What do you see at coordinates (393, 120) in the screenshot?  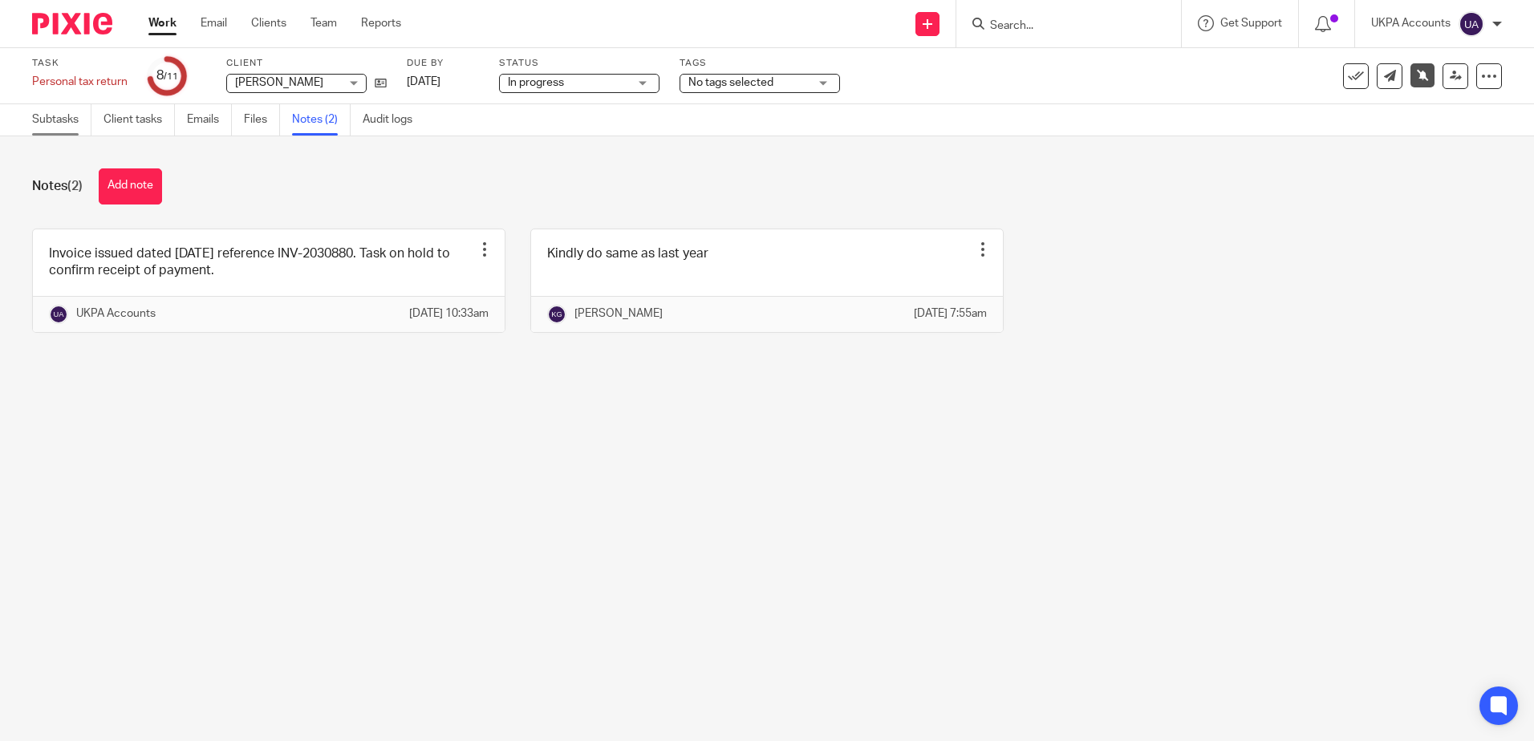 I see `a: Audit logs` at bounding box center [393, 120].